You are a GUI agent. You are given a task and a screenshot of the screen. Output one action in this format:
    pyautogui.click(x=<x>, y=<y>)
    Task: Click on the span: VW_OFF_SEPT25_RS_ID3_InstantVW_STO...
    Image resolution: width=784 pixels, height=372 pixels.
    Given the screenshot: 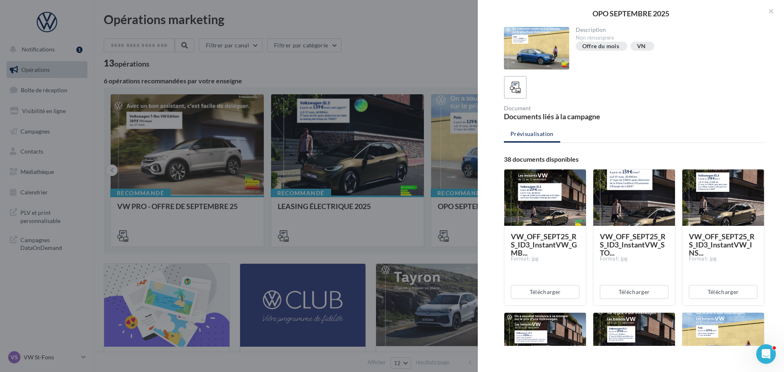 What is the action you would take?
    pyautogui.click(x=633, y=245)
    